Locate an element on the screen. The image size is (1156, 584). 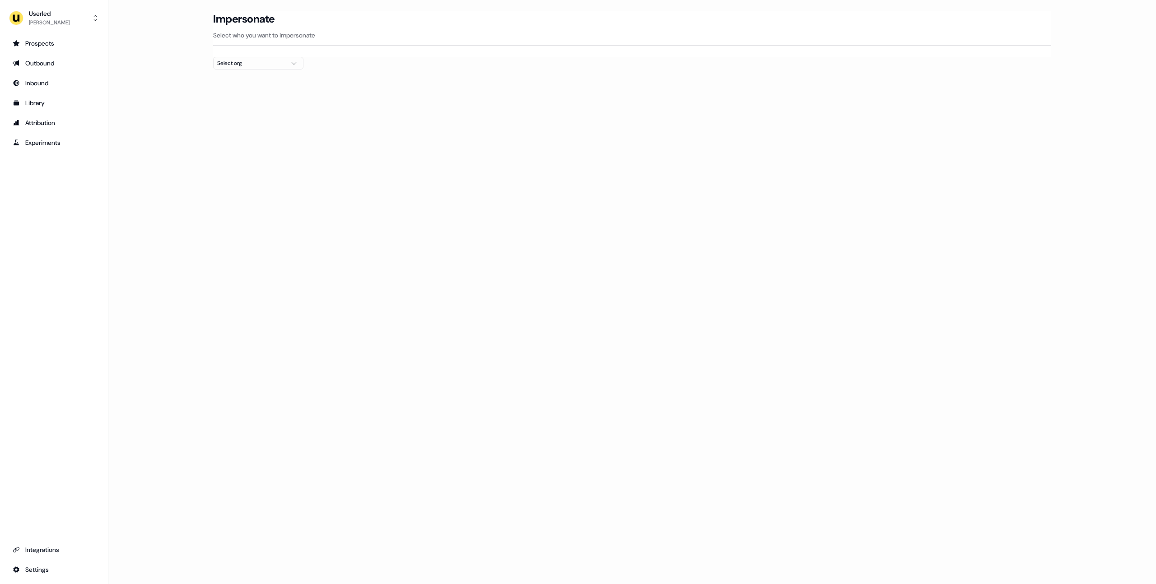
div: Userled is located at coordinates (49, 14).